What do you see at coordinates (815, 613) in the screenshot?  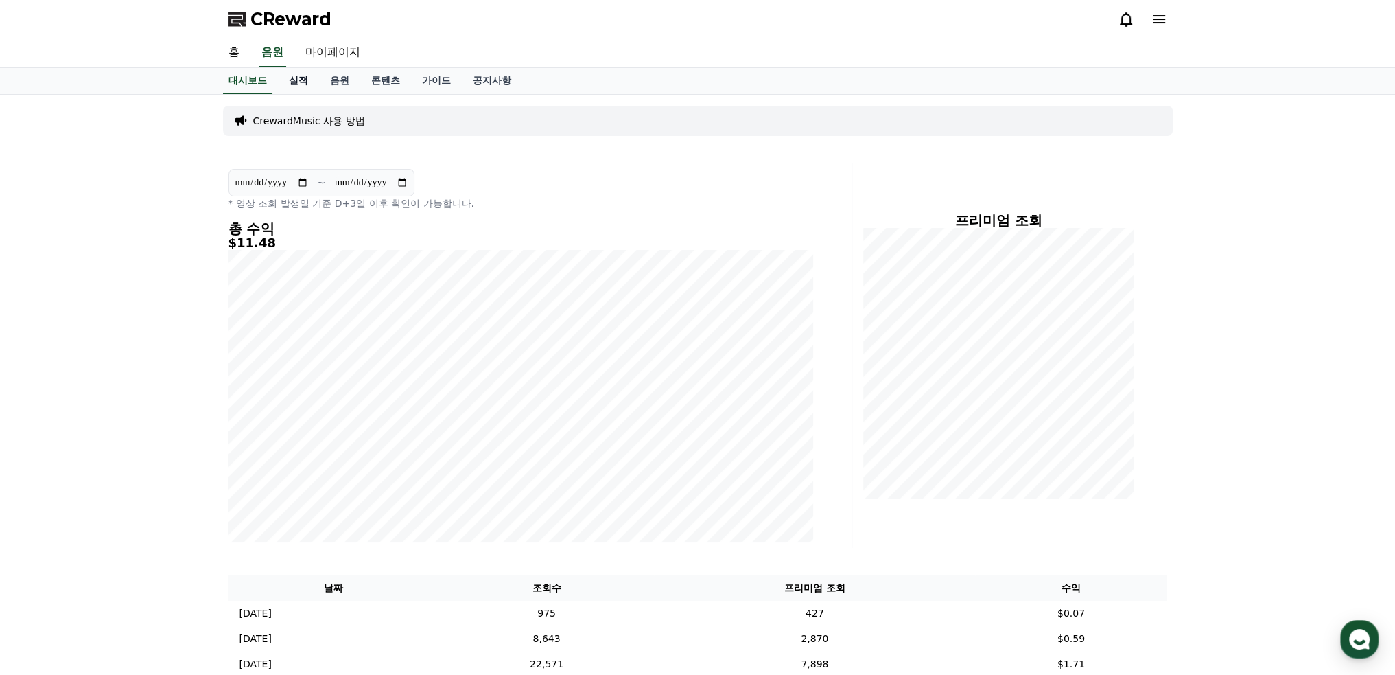 I see `td: 427` at bounding box center [815, 613].